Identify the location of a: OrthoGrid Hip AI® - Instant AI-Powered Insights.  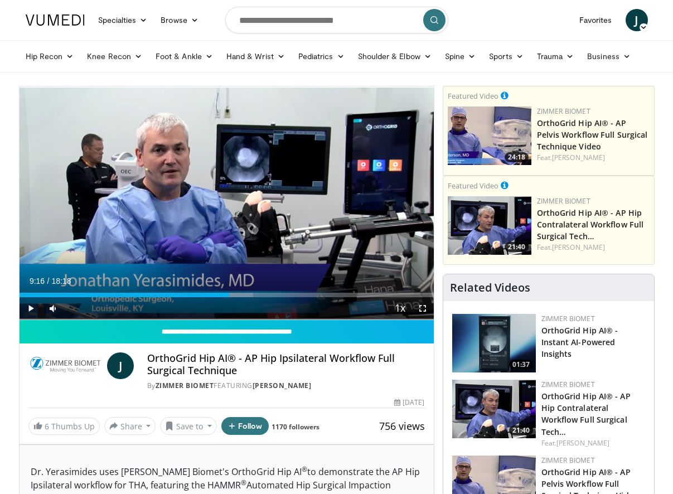
(580, 342).